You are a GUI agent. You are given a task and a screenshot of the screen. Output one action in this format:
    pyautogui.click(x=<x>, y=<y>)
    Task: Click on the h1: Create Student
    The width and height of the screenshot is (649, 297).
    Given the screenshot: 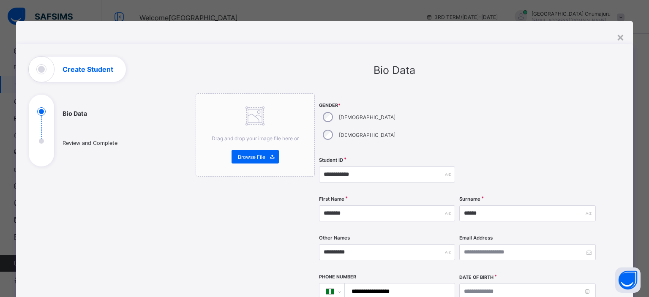 What is the action you would take?
    pyautogui.click(x=88, y=69)
    